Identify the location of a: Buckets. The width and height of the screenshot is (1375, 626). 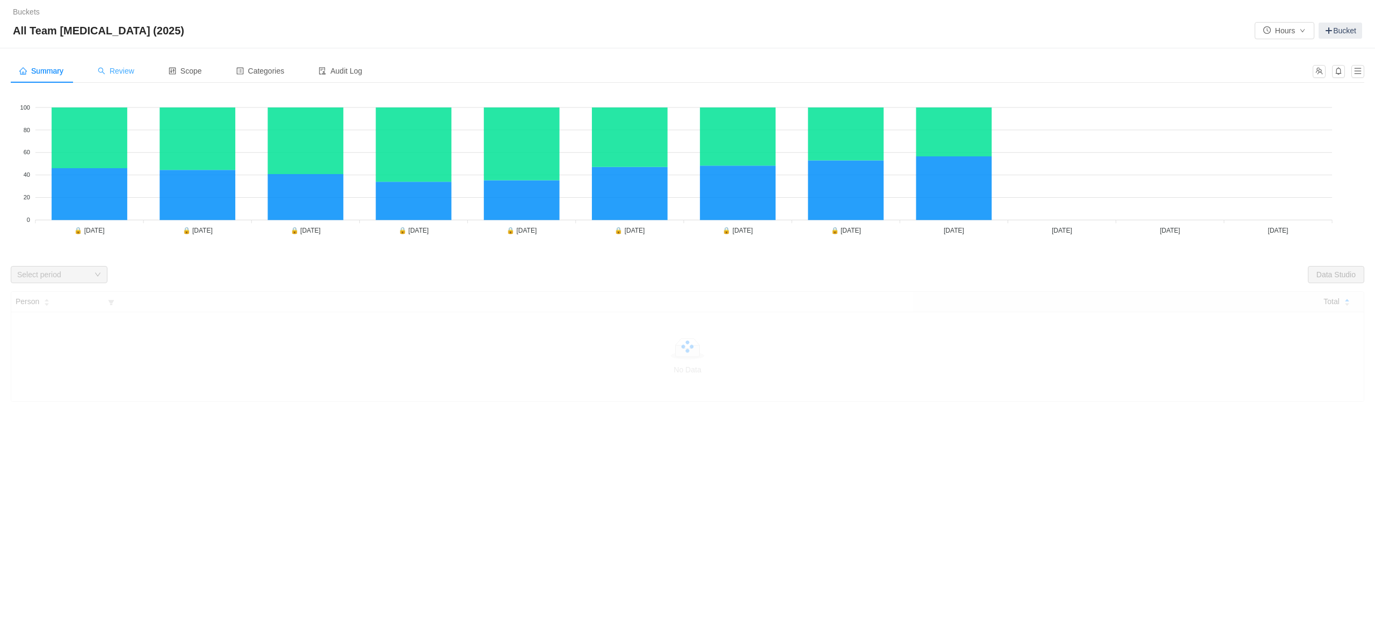
(26, 12).